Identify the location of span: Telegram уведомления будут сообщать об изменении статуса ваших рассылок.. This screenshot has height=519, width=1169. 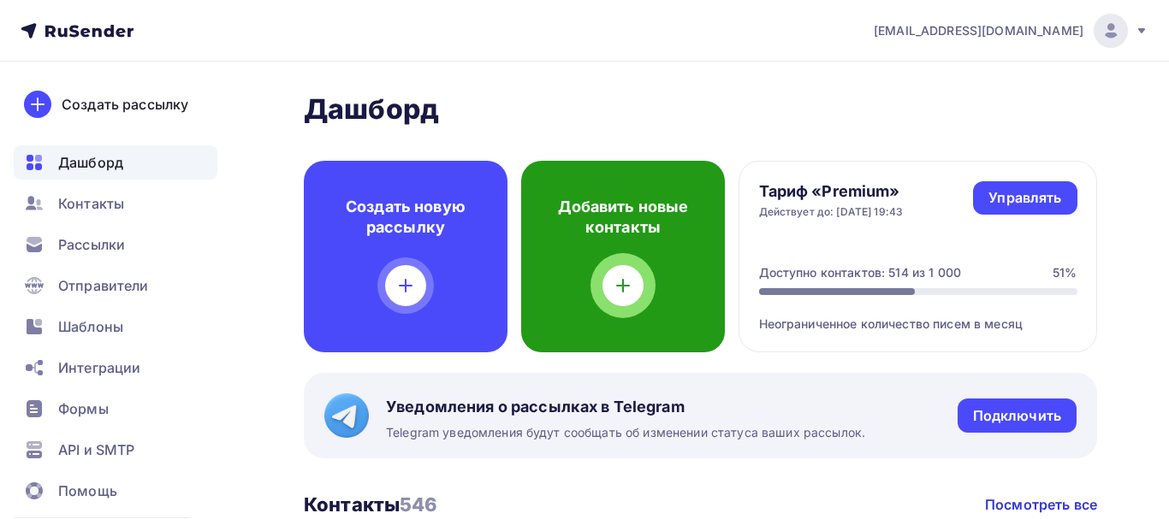
(625, 433).